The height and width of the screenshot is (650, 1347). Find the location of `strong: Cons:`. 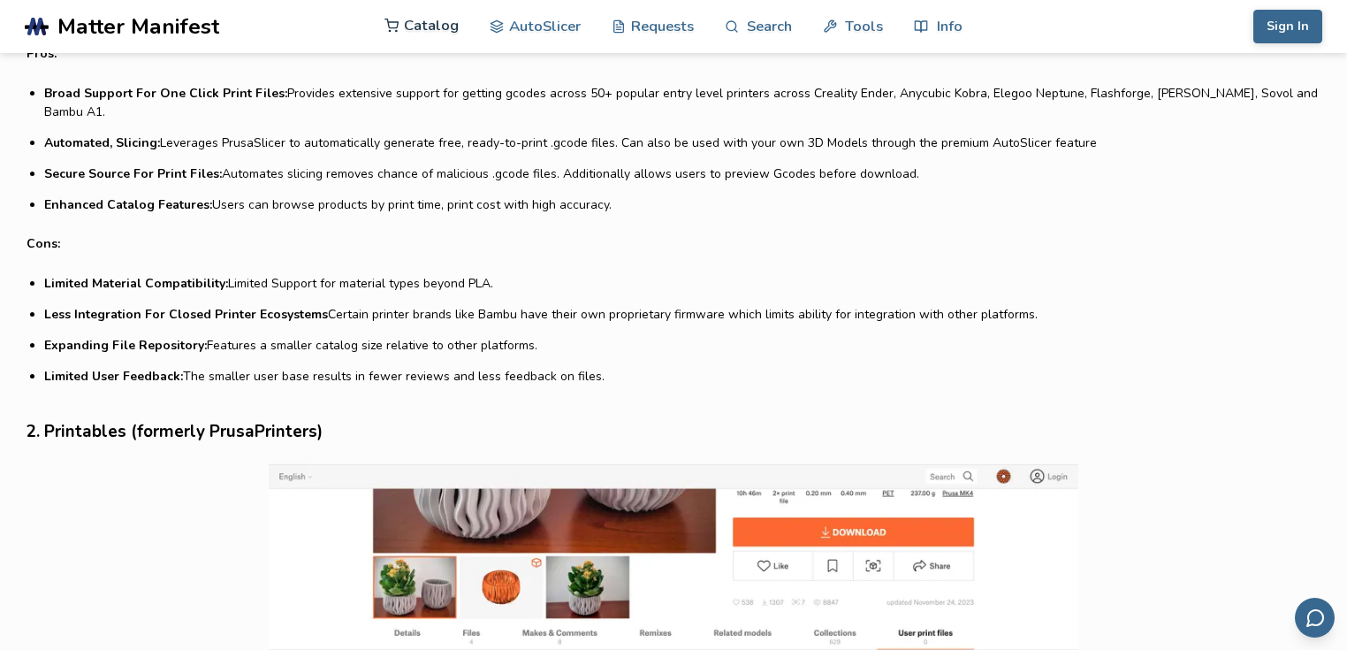

strong: Cons: is located at coordinates (43, 243).